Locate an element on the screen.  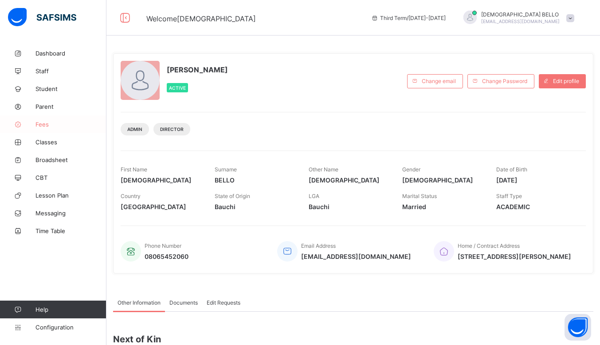
span: session/term information is located at coordinates (409, 18).